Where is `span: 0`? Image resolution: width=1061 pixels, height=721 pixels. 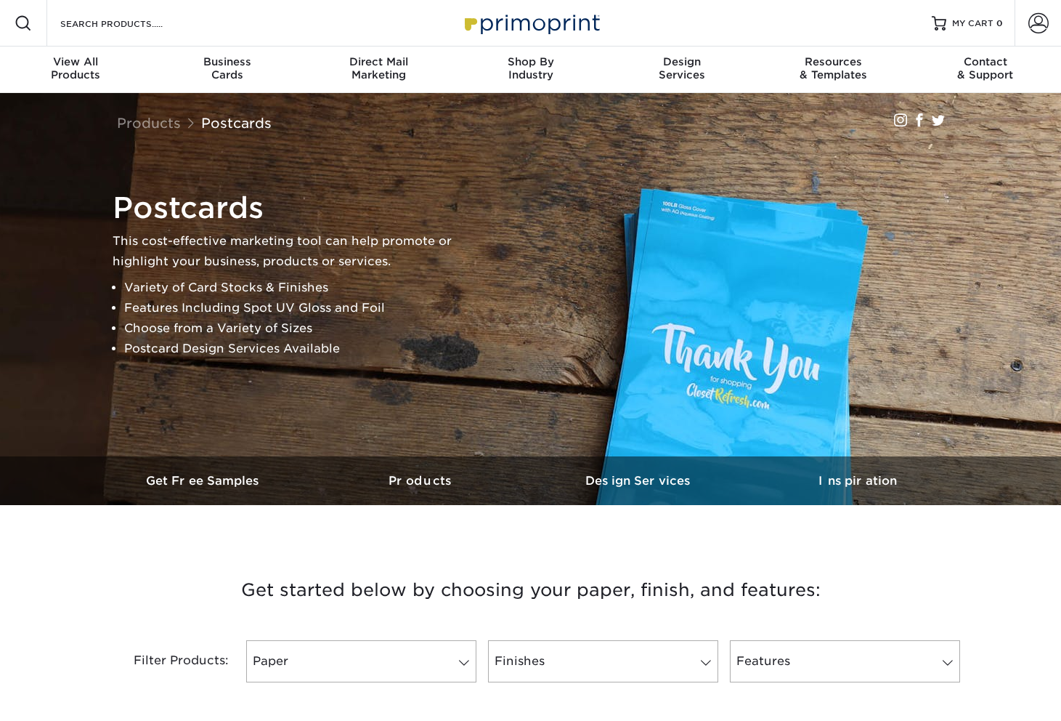
span: 0 is located at coordinates (1000, 23).